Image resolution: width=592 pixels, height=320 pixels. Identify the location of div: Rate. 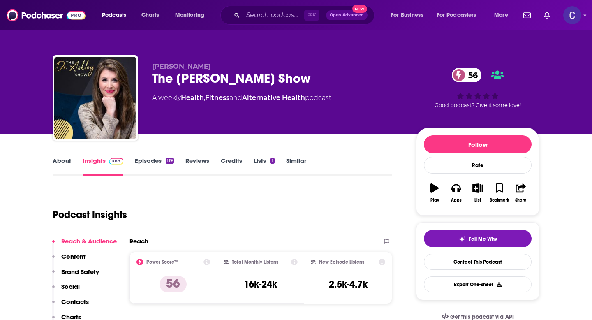
(478, 165).